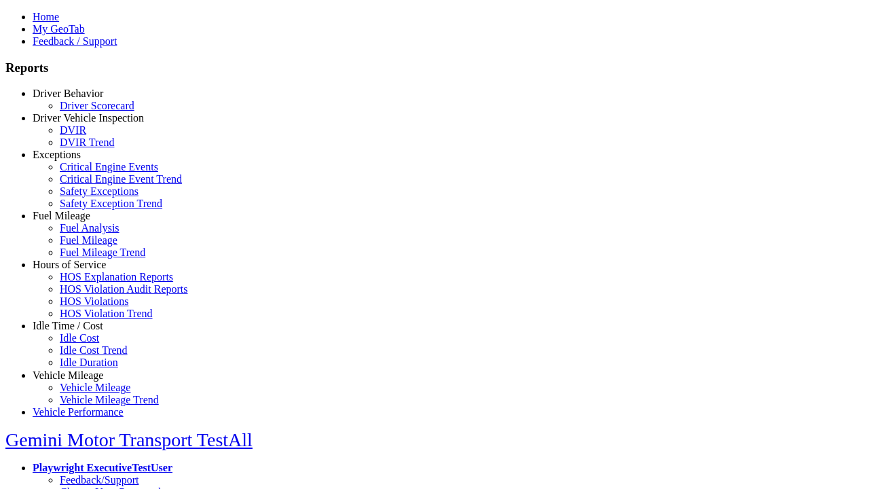  I want to click on a: HOS Violation Trend, so click(106, 313).